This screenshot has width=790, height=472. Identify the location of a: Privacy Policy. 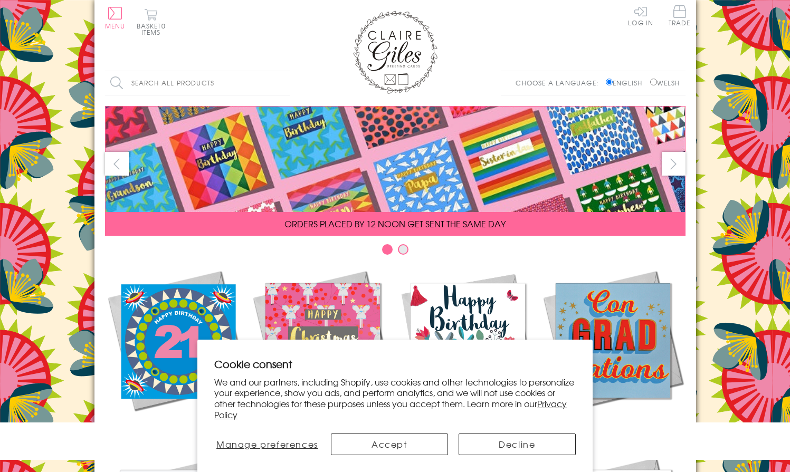
(391, 409).